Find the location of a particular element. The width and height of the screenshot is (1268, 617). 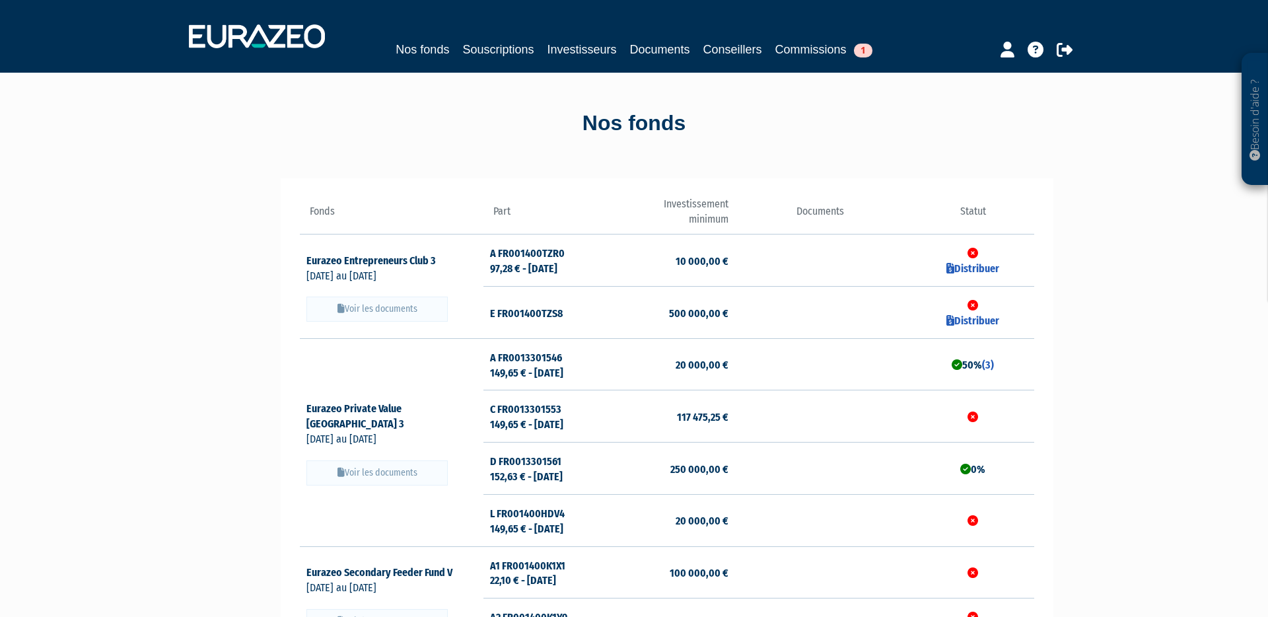

th: Investissement minimum is located at coordinates (667, 215).